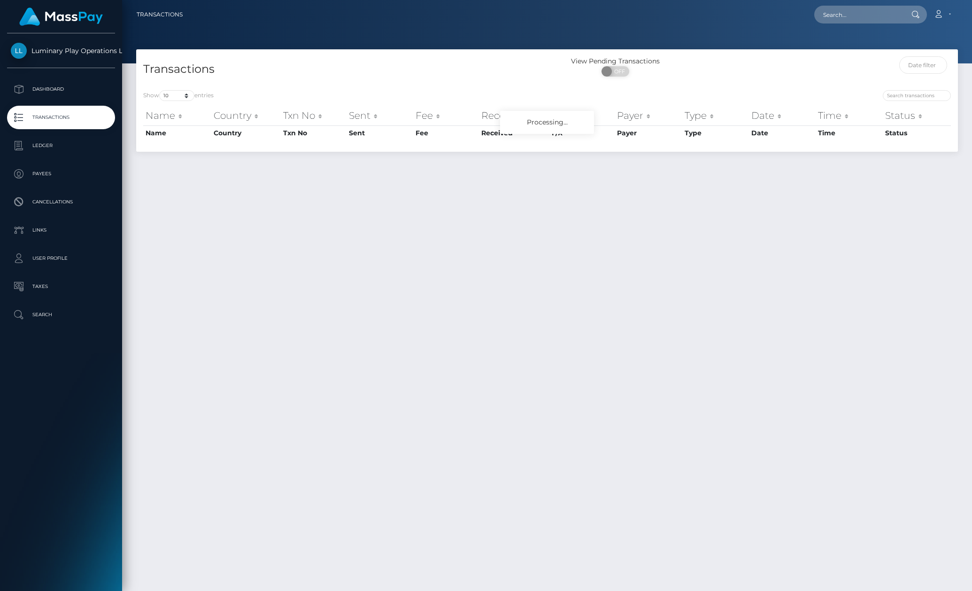 This screenshot has height=591, width=972. Describe the element at coordinates (61, 89) in the screenshot. I see `a: Dashboard` at that location.